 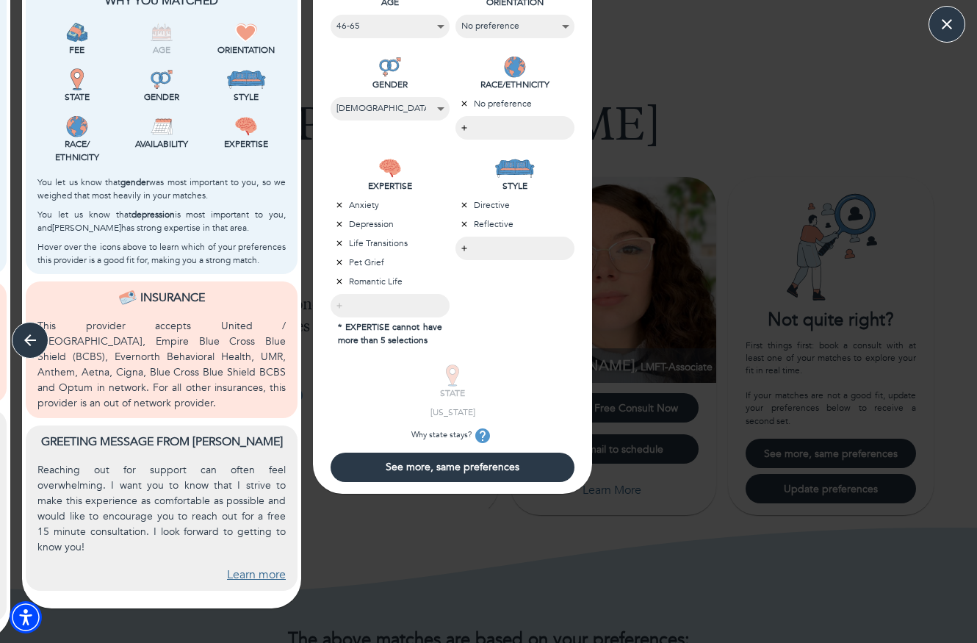 What do you see at coordinates (256, 574) in the screenshot?
I see `a: Learn more` at bounding box center [256, 574].